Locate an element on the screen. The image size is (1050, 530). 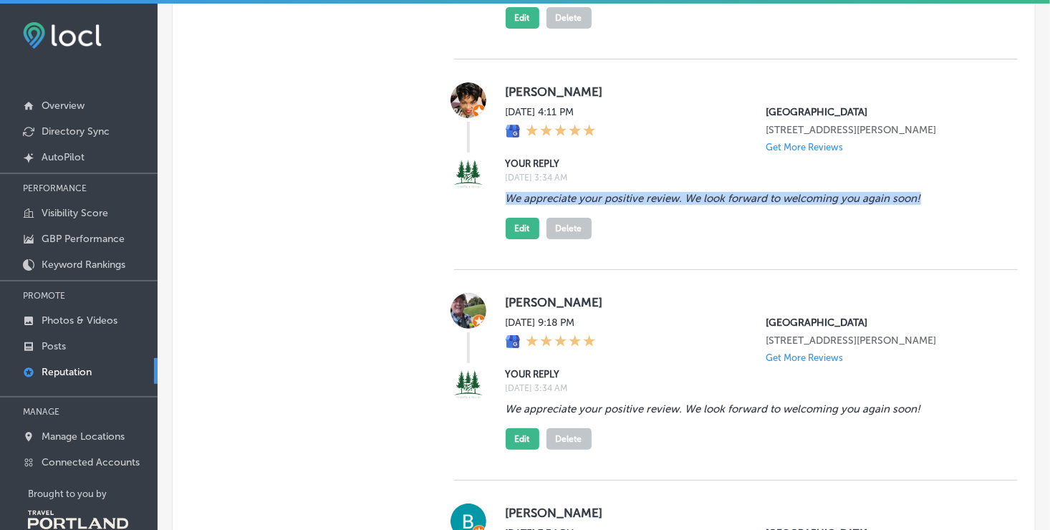
p: AutoPilot is located at coordinates (63, 157).